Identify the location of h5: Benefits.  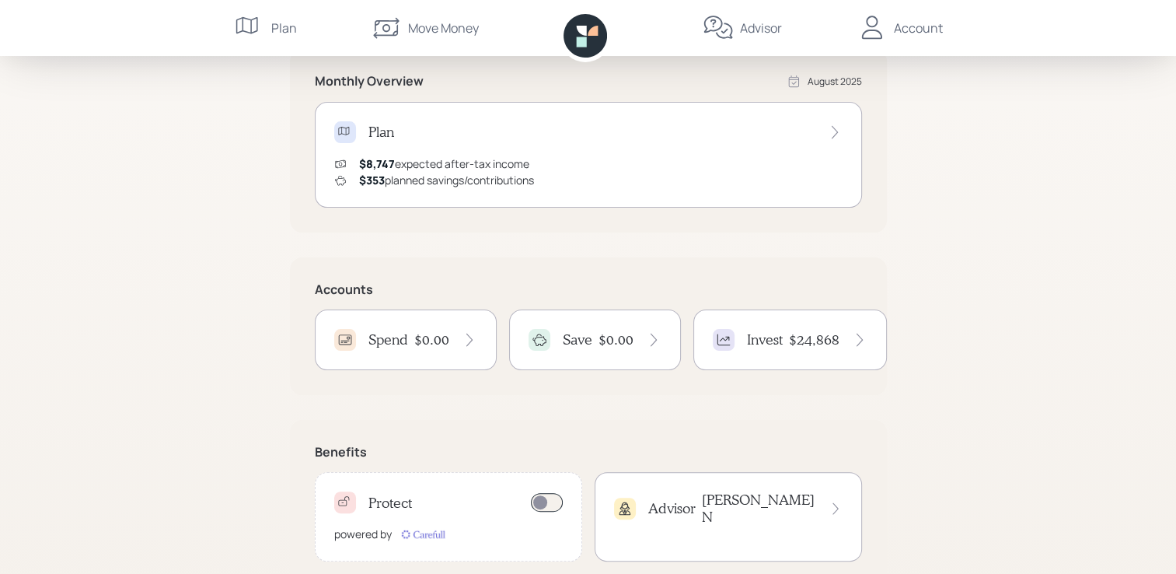
(589, 452).